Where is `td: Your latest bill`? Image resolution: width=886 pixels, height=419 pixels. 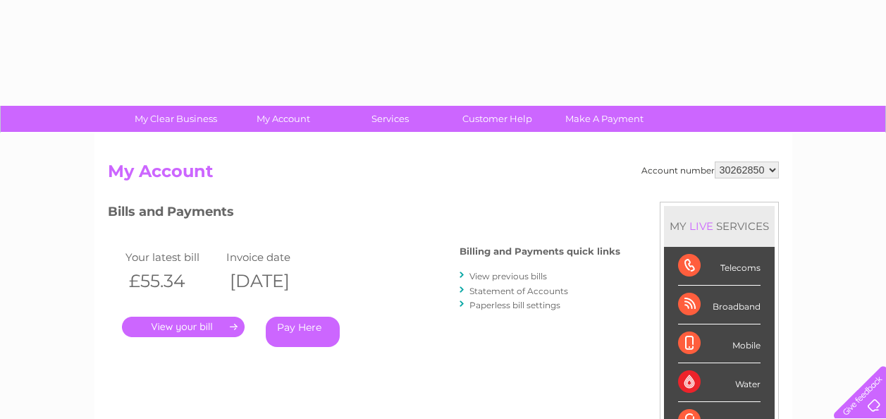 td: Your latest bill is located at coordinates (173, 257).